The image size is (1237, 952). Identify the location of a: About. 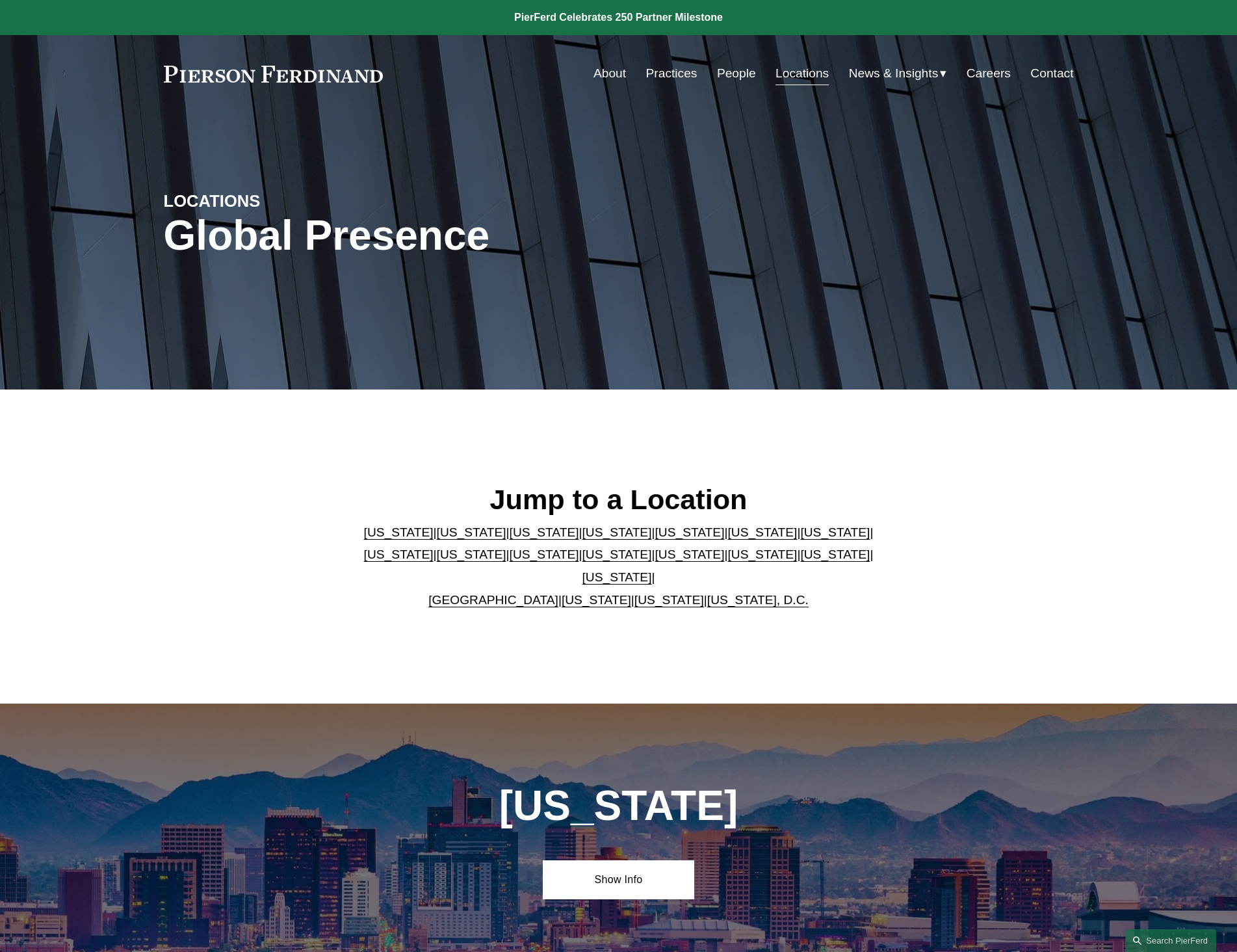
(610, 74).